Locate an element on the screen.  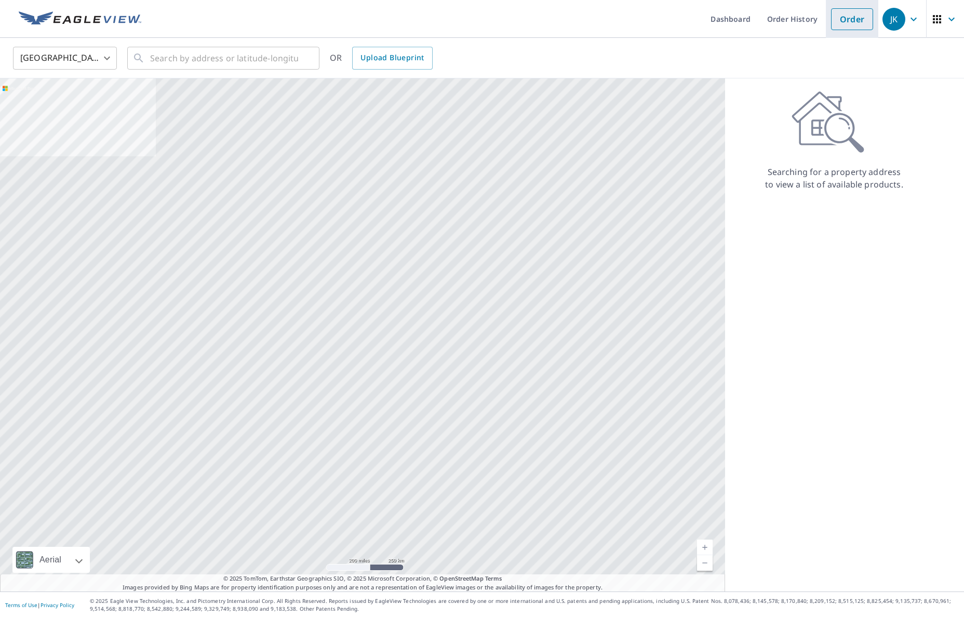
span: © 2025 TomTom, Earthstar Geographics SIO, © 2025 Microsoft Corporation, © is located at coordinates (362, 578).